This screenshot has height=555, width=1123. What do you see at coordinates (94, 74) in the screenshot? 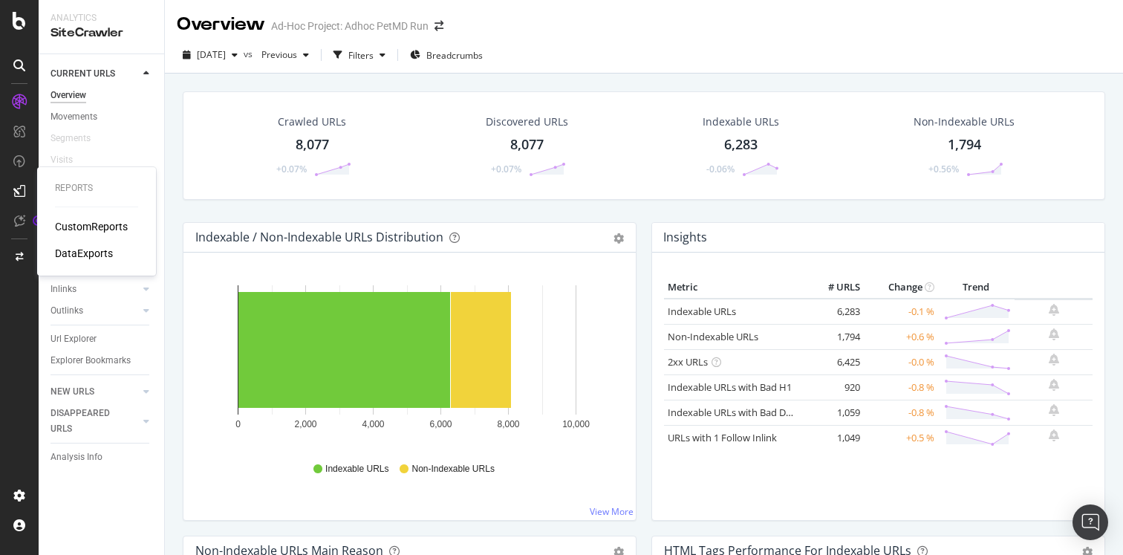
I see `a: CURRENT URLS` at bounding box center [94, 74].